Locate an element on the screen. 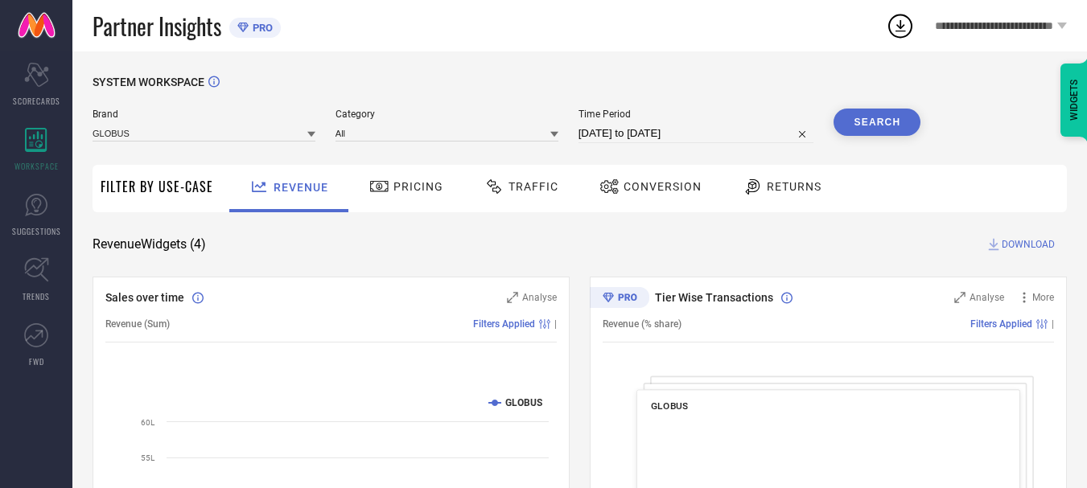  span: Revenue Widgets ( 4 ) is located at coordinates (149, 245).